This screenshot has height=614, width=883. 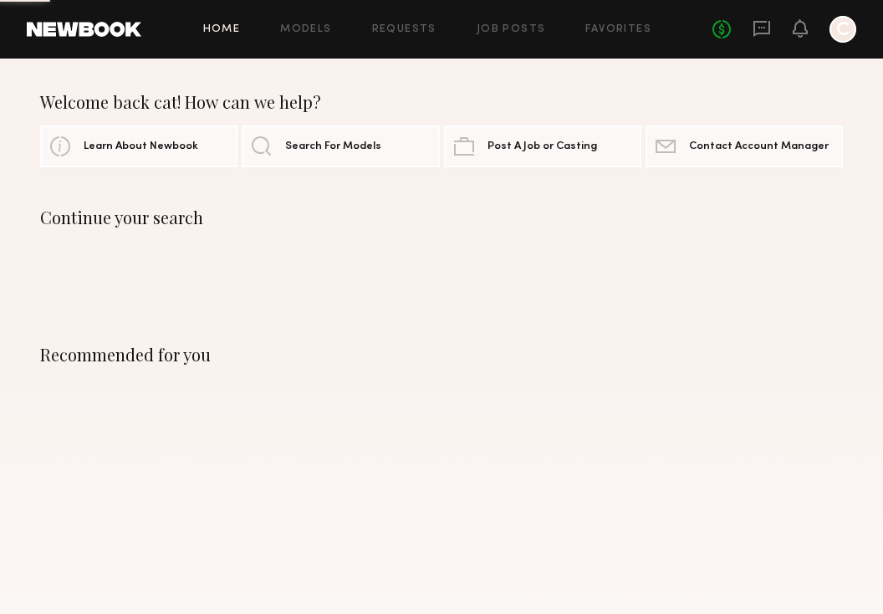 I want to click on div: Continue your search, so click(x=442, y=217).